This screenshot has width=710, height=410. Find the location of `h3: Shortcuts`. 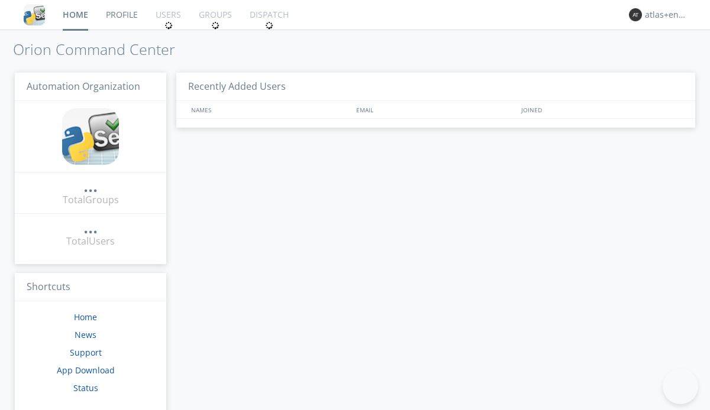

h3: Shortcuts is located at coordinates (90, 287).